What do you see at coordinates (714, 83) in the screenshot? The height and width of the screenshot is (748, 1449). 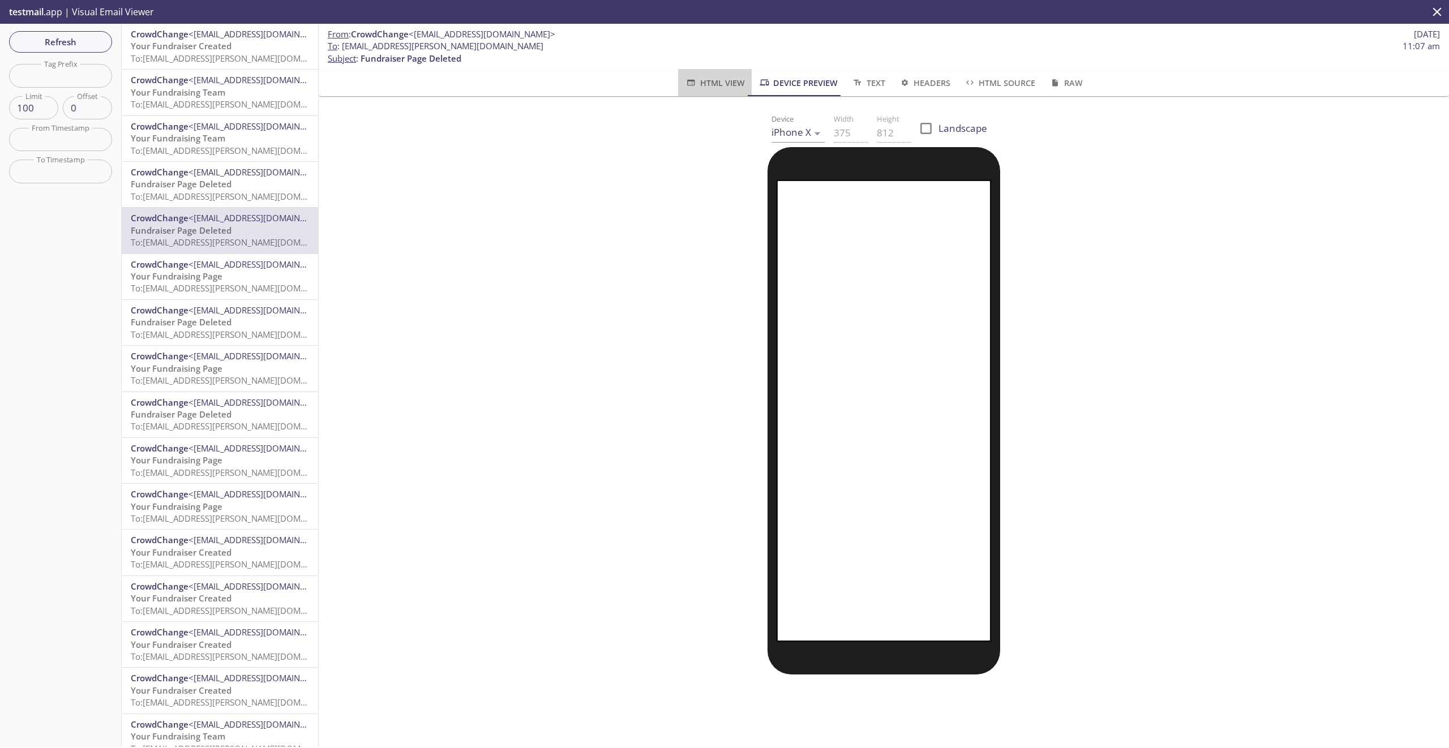 I see `span: HTML View` at bounding box center [714, 83].